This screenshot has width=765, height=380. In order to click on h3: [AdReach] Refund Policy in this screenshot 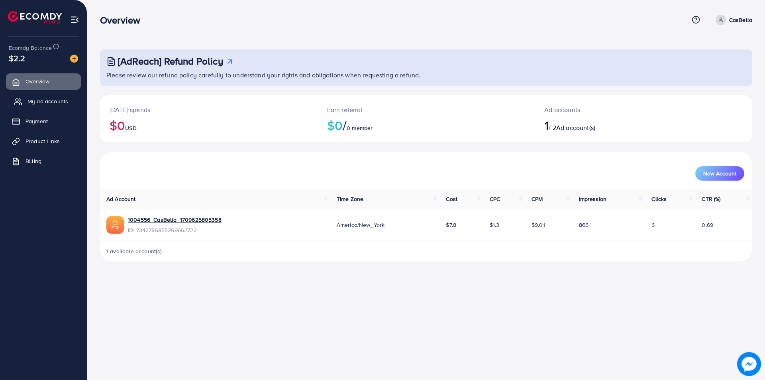, I will do `click(170, 61)`.